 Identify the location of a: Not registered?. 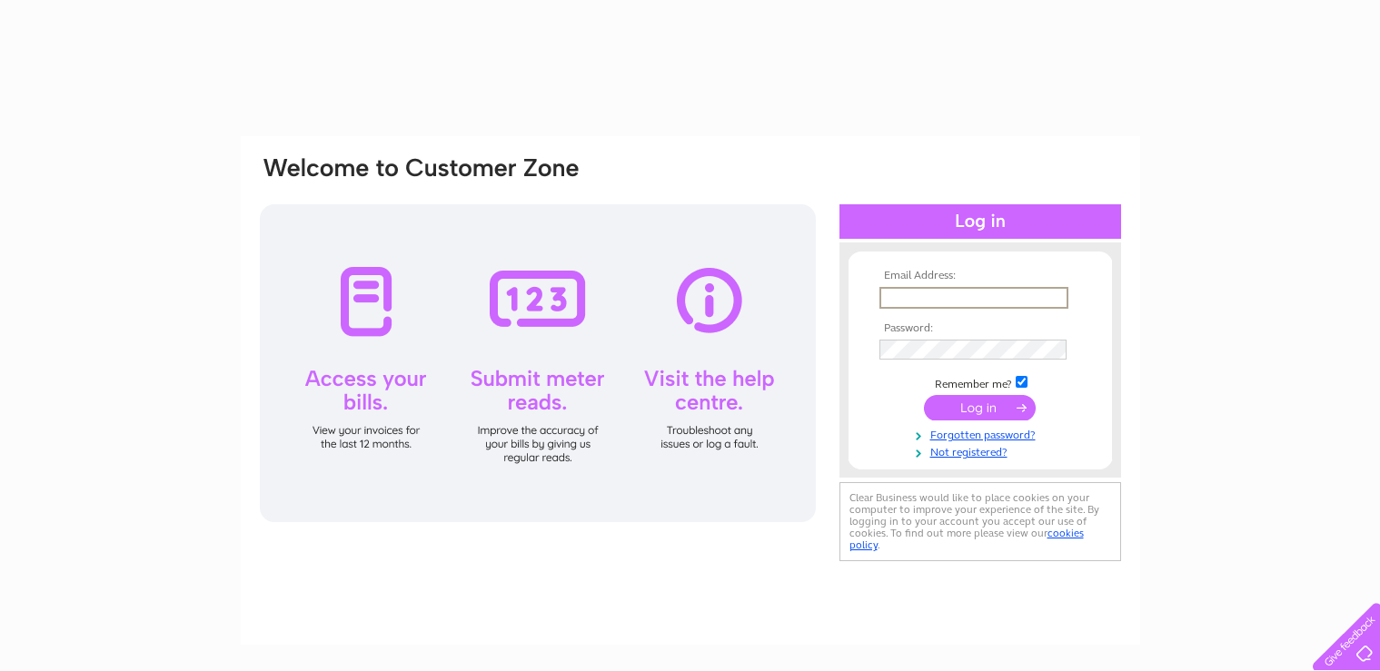
(982, 450).